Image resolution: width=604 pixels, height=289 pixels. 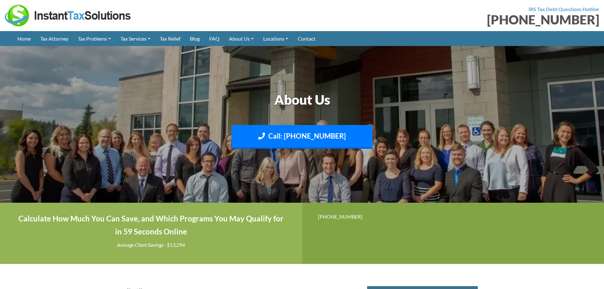 I want to click on strong: IRS Tax Debt Questions Hotline, so click(x=564, y=9).